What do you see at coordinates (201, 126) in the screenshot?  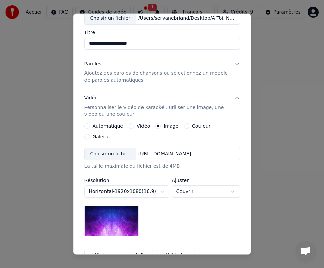 I see `label: Couleur` at bounding box center [201, 126].